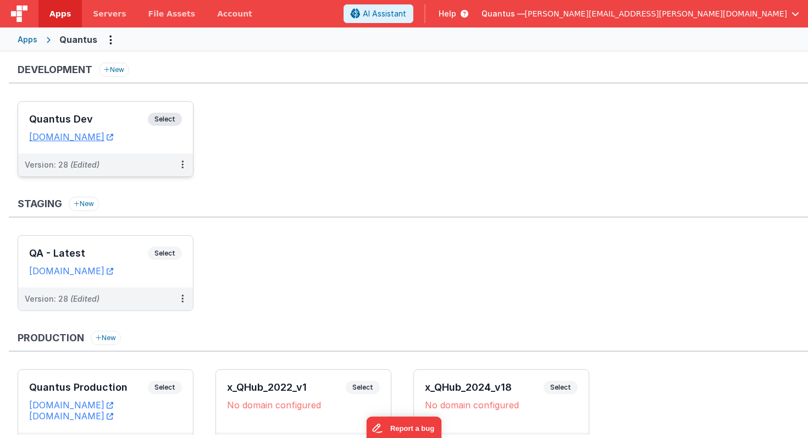 The width and height of the screenshot is (808, 438). I want to click on button: AI Assistant, so click(378, 14).